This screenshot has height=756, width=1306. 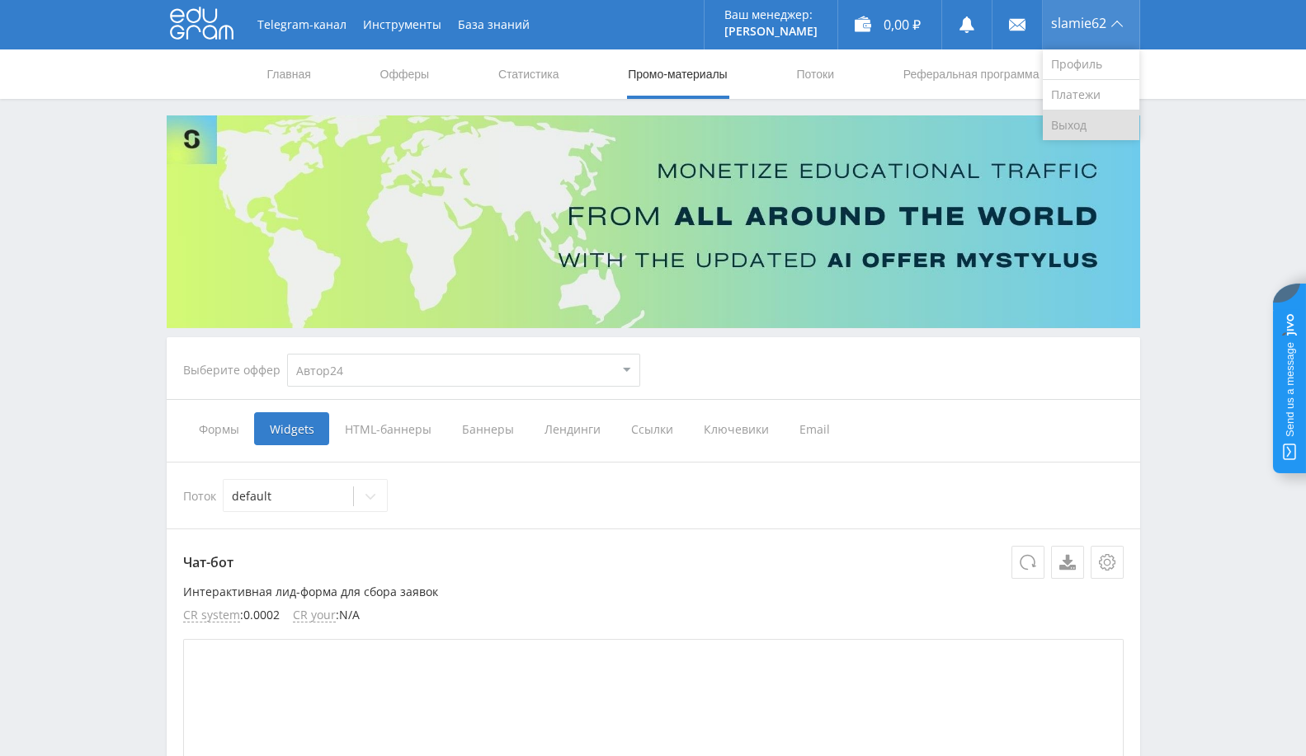 I want to click on p: Ваш менеджер:, so click(x=770, y=15).